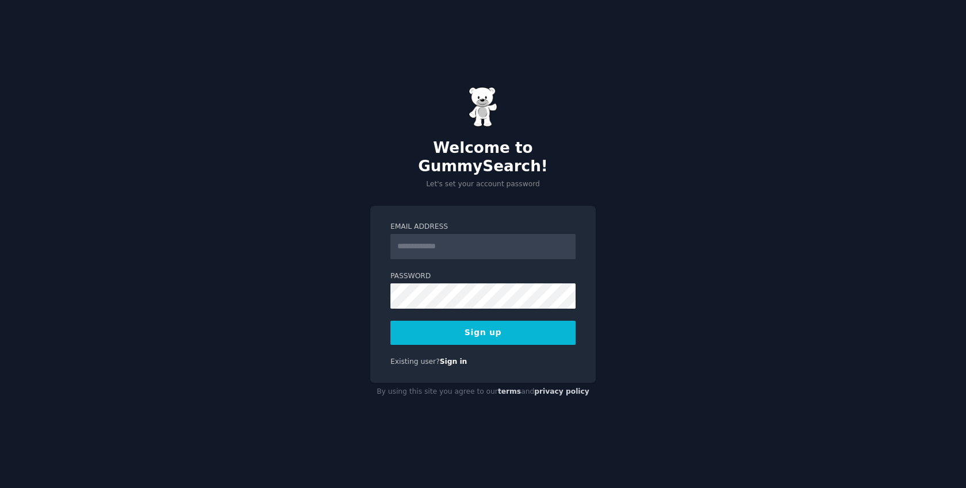 This screenshot has height=488, width=966. Describe the element at coordinates (483, 185) in the screenshot. I see `p: Let's set your account password` at that location.